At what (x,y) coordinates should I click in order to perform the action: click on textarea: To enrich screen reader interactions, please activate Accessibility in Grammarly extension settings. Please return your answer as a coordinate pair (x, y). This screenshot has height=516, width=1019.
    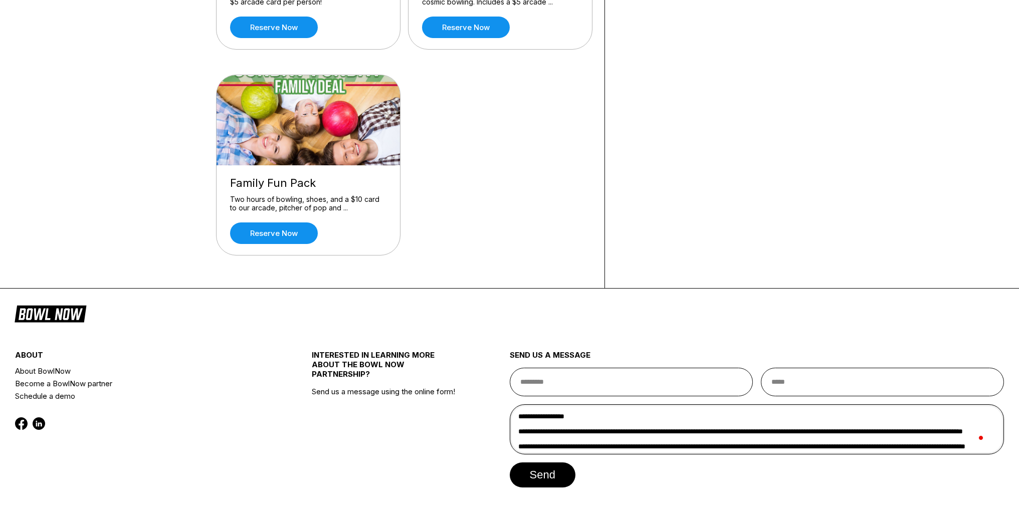
    Looking at the image, I should click on (757, 430).